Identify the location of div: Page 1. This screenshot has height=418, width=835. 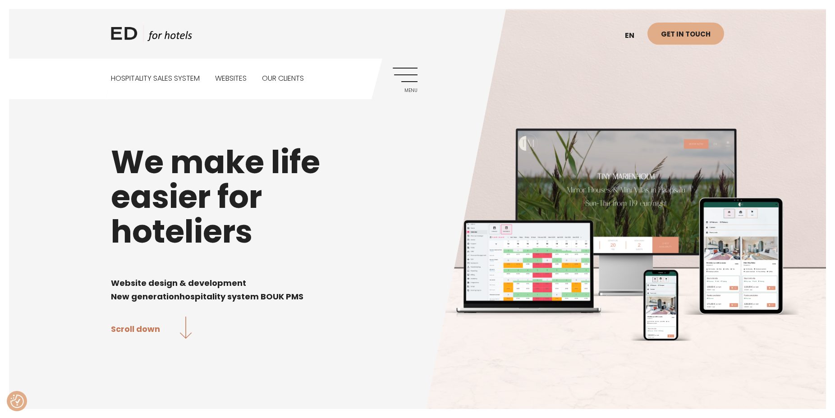
(417, 283).